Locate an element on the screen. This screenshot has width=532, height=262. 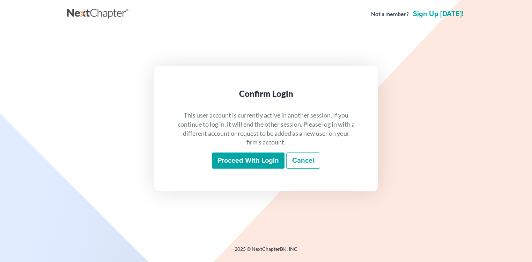
div: 2025 © NextChapterBK, INC is located at coordinates (266, 251).